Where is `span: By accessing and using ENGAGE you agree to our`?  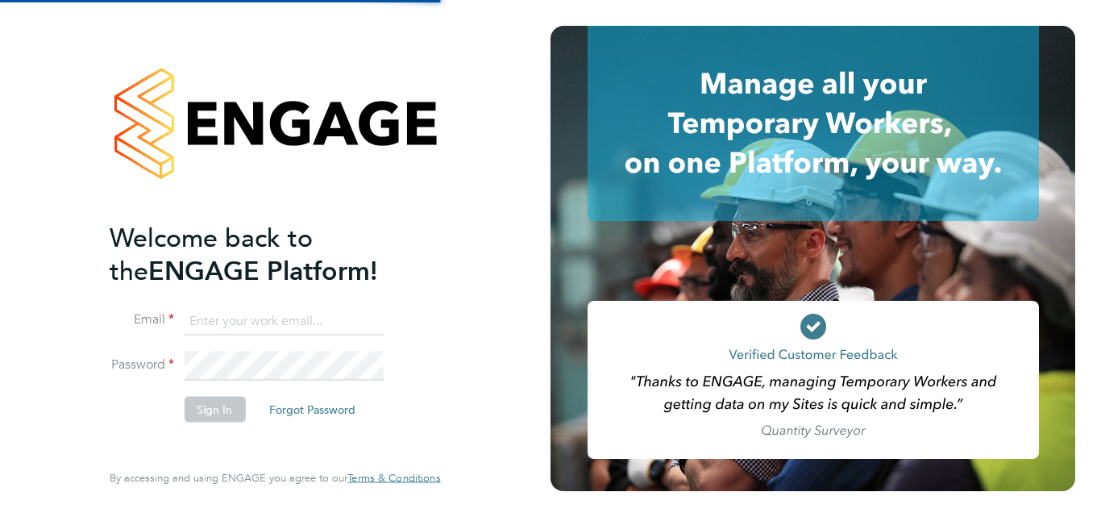 span: By accessing and using ENGAGE you agree to our is located at coordinates (275, 477).